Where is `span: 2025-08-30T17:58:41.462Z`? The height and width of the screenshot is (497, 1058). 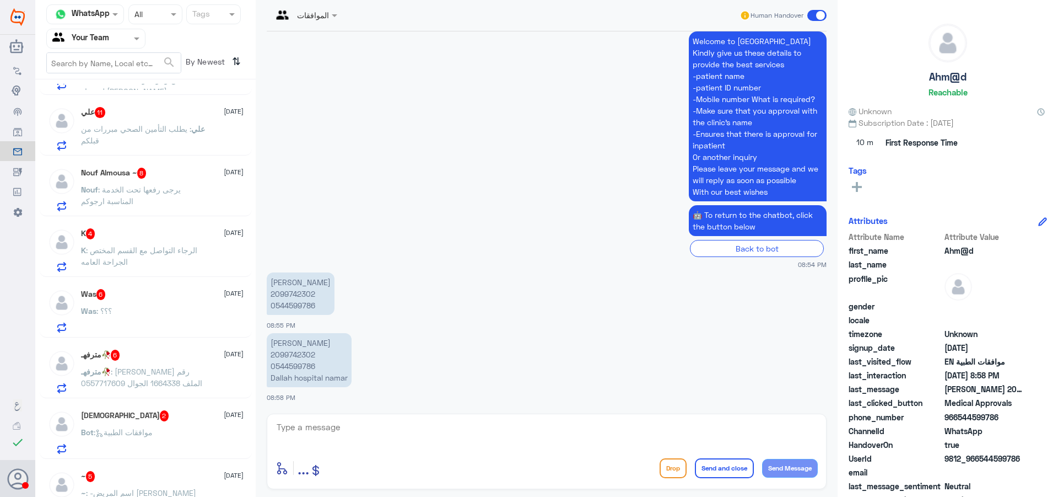 span: 2025-08-30T17:58:41.462Z is located at coordinates (985, 375).